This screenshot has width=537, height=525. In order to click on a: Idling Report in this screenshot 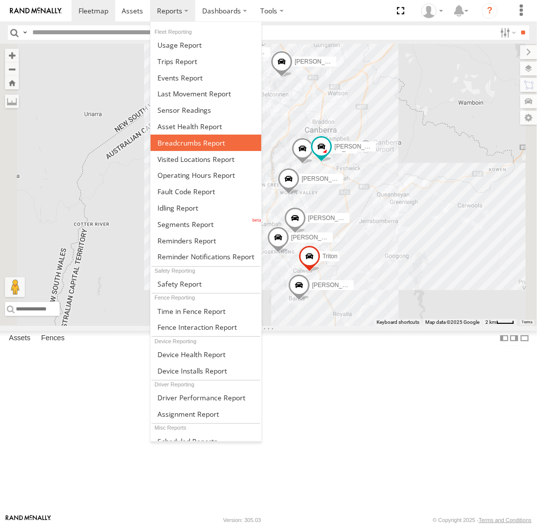, I will do `click(206, 208)`.